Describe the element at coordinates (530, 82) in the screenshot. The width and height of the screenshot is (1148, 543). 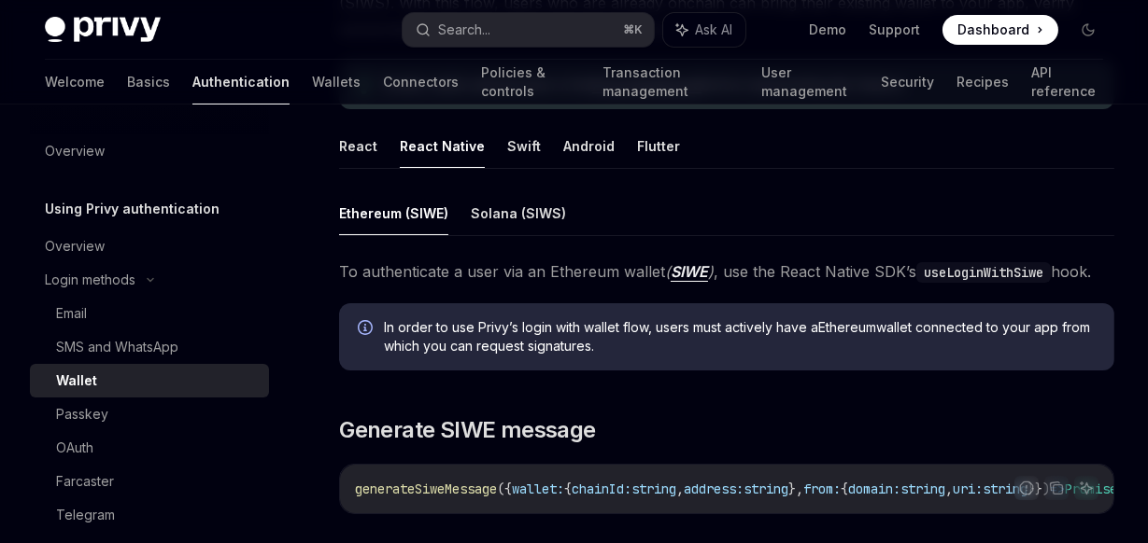
I see `a: Policies & controls` at that location.